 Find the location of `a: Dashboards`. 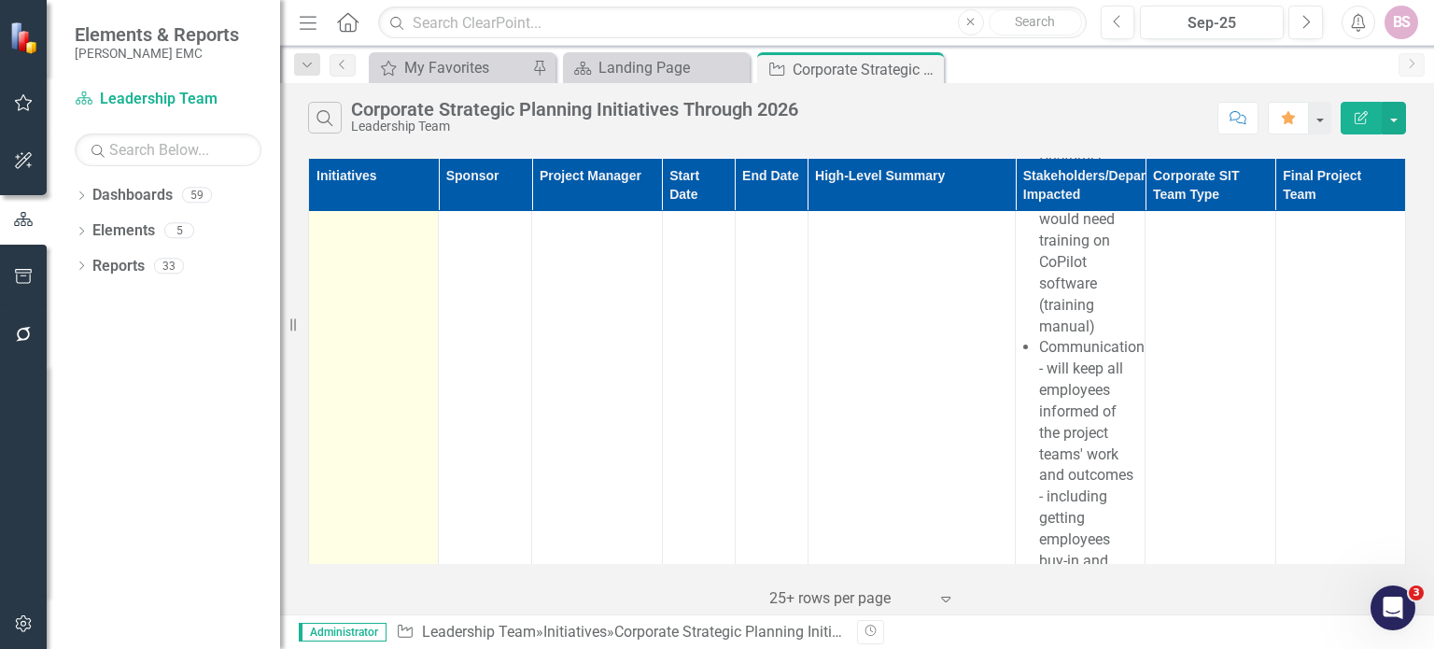

a: Dashboards is located at coordinates (133, 195).